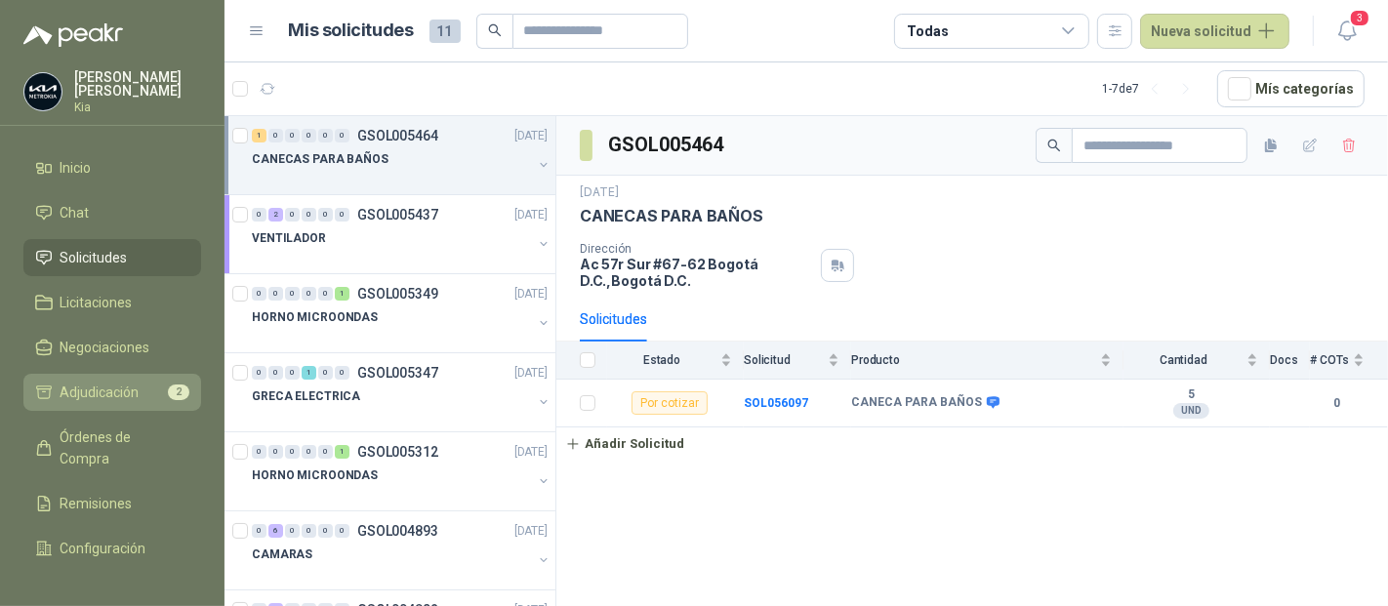 This screenshot has width=1388, height=606. What do you see at coordinates (75, 213) in the screenshot?
I see `span: Chat` at bounding box center [75, 213].